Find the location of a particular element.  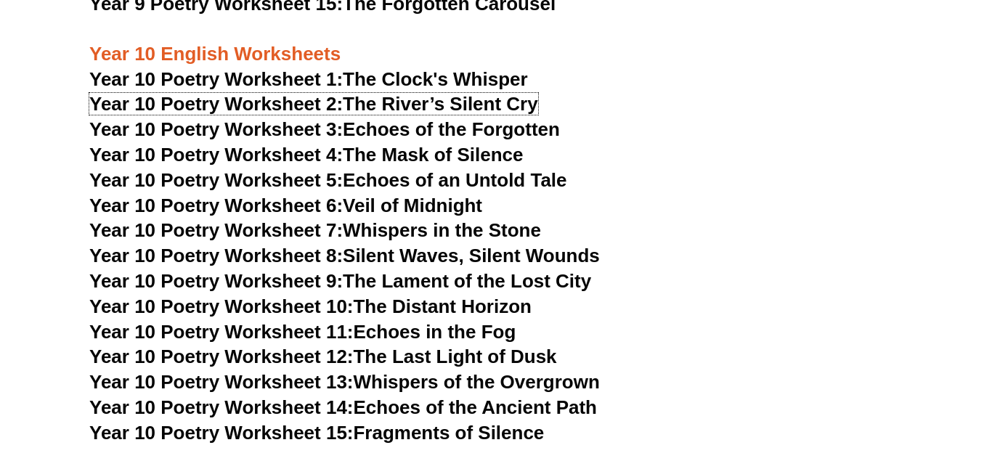

span: Year 10 Poetry Worksheet 5: is located at coordinates (216, 180).